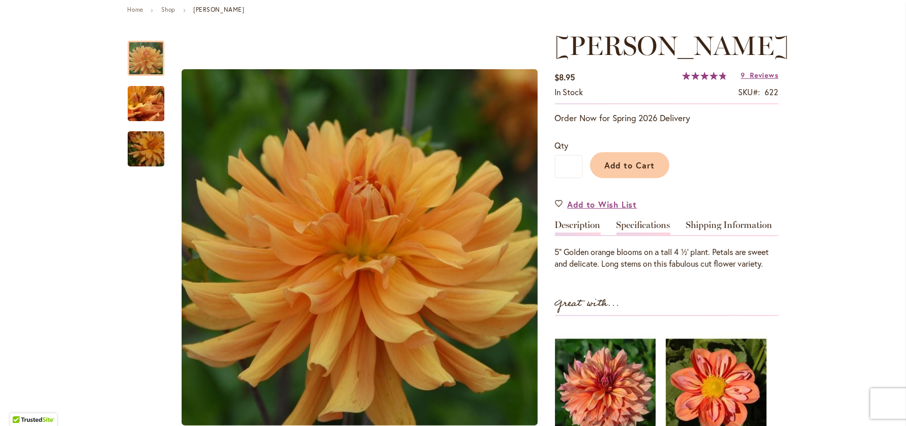  What do you see at coordinates (588, 303) in the screenshot?
I see `strong: Great with...` at bounding box center [588, 303].